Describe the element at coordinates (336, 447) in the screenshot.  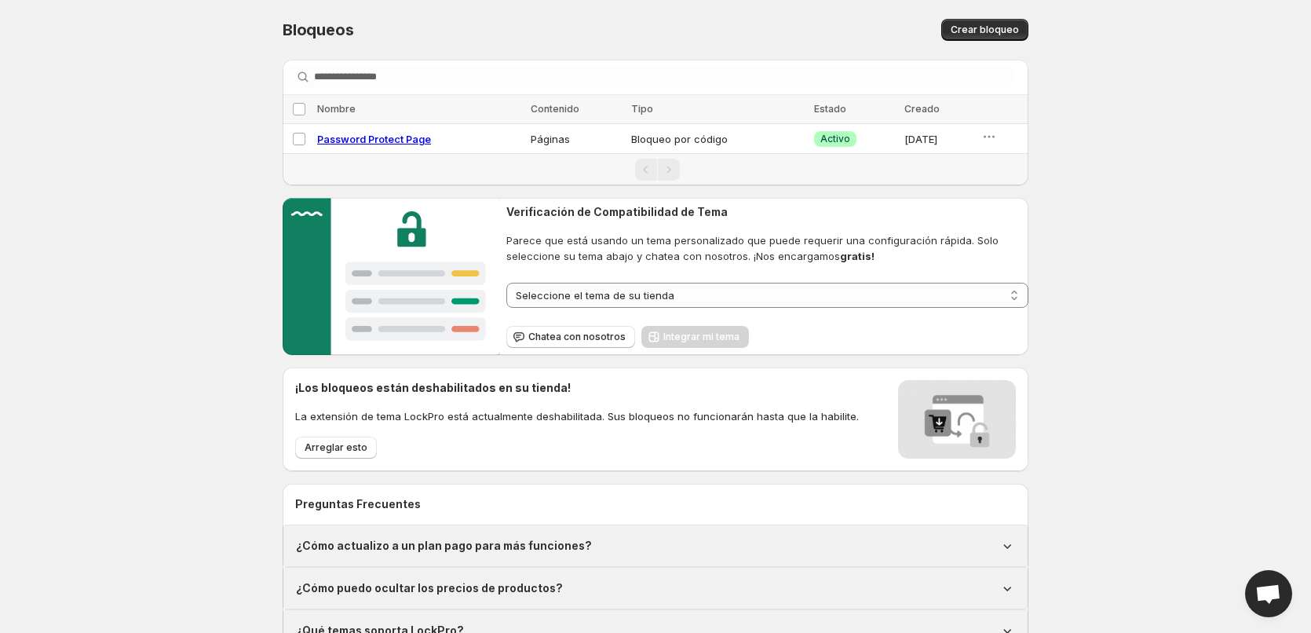
I see `span: Arreglar esto` at that location.